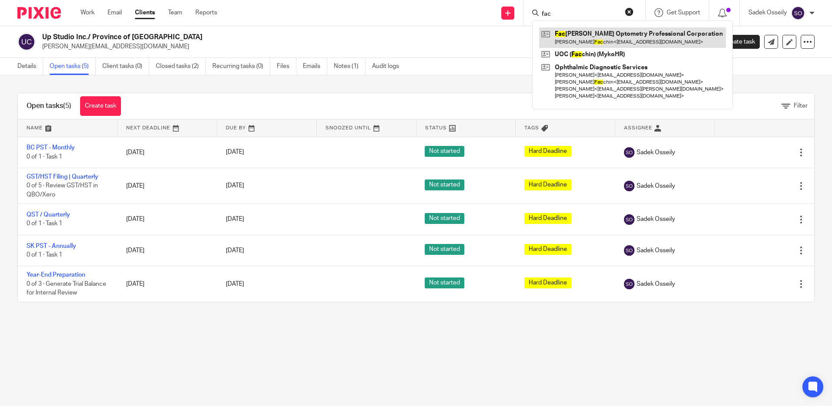 Image resolution: width=832 pixels, height=406 pixels. What do you see at coordinates (206, 13) in the screenshot?
I see `a: Reports` at bounding box center [206, 13].